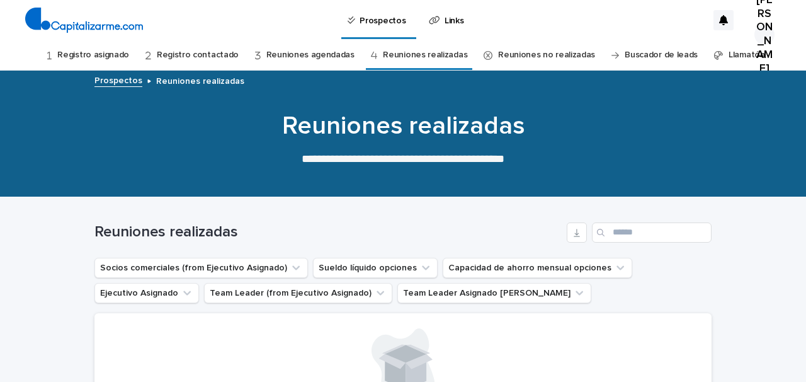 This screenshot has width=806, height=382. What do you see at coordinates (375, 268) in the screenshot?
I see `button: Sueldo líquido opciones` at bounding box center [375, 268].